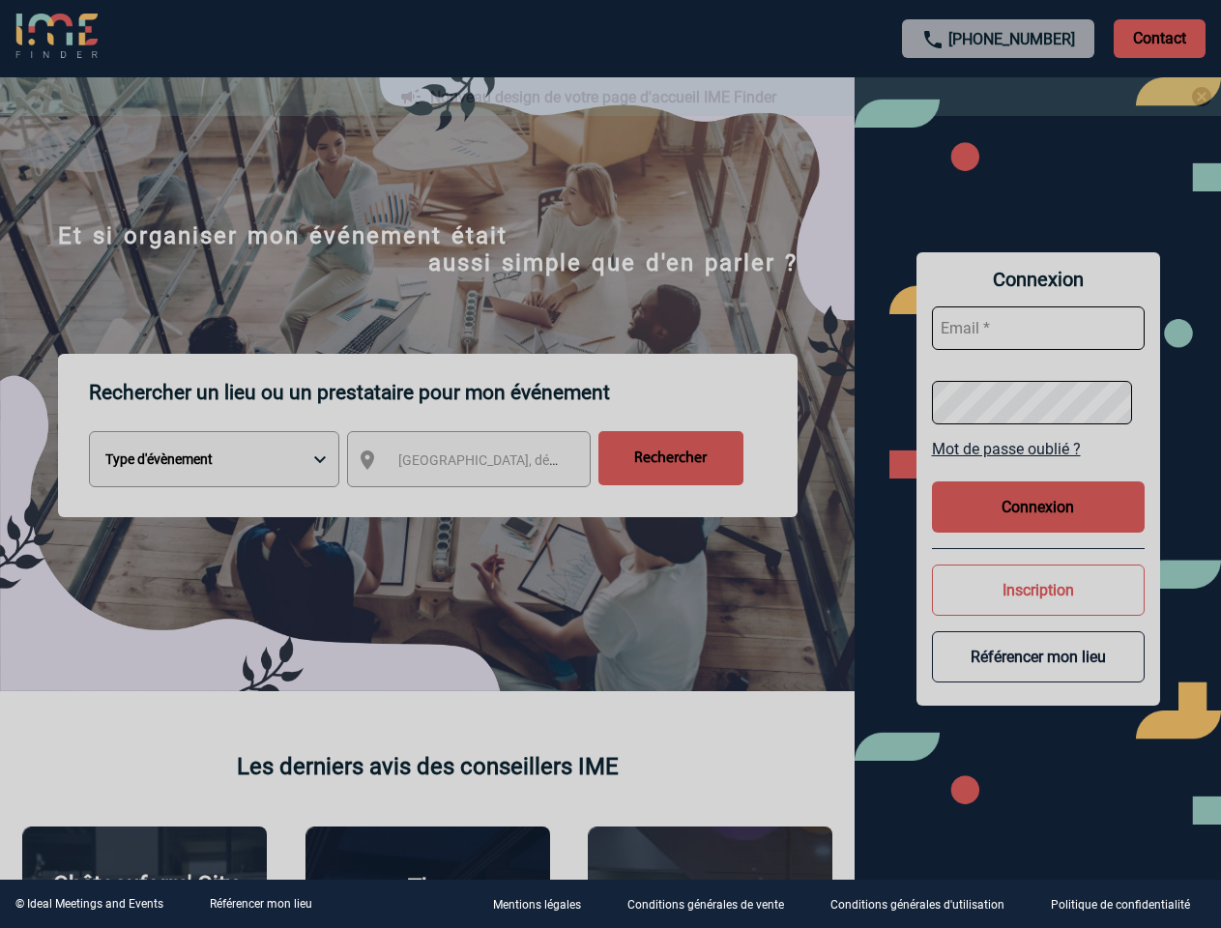  I want to click on div: © Ideal Meetings and Events, so click(89, 904).